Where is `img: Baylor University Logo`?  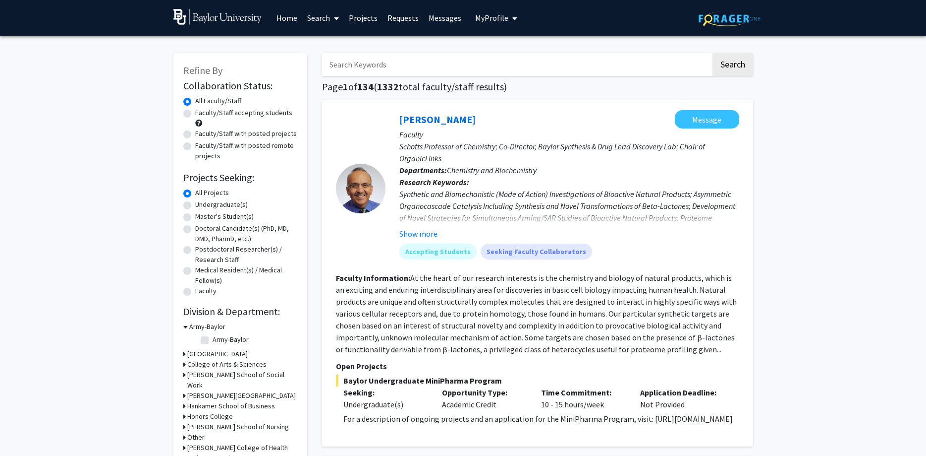
img: Baylor University Logo is located at coordinates (218, 17).